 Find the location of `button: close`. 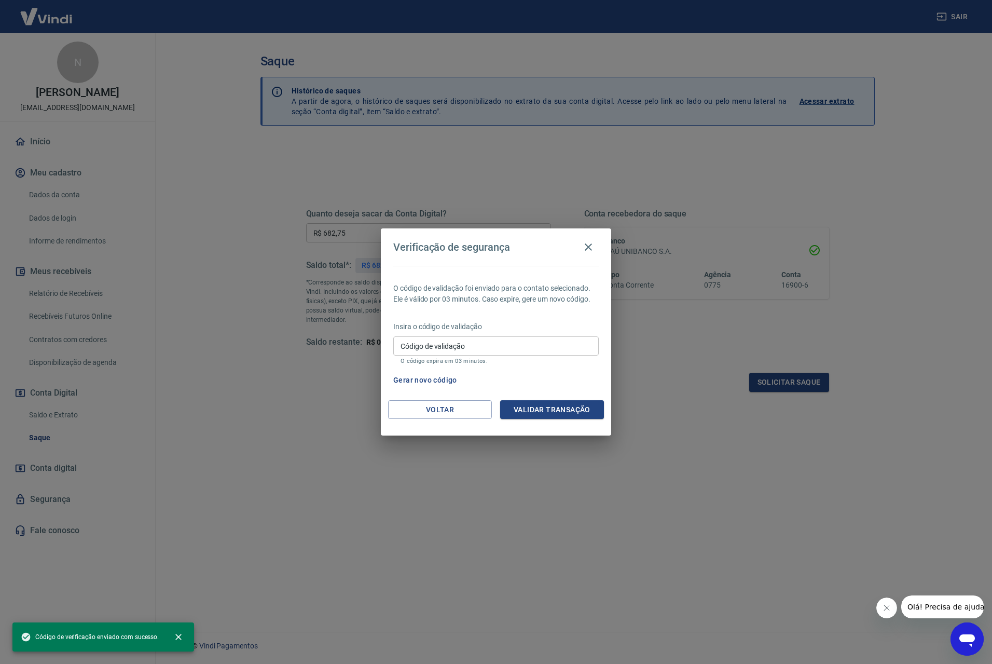

button: close is located at coordinates (179, 637).